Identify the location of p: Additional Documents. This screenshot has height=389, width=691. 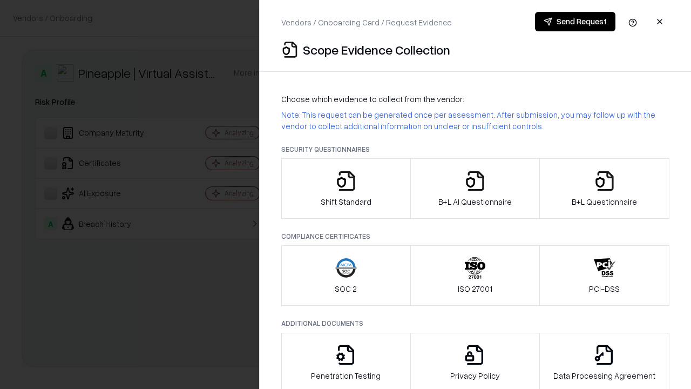
(475, 323).